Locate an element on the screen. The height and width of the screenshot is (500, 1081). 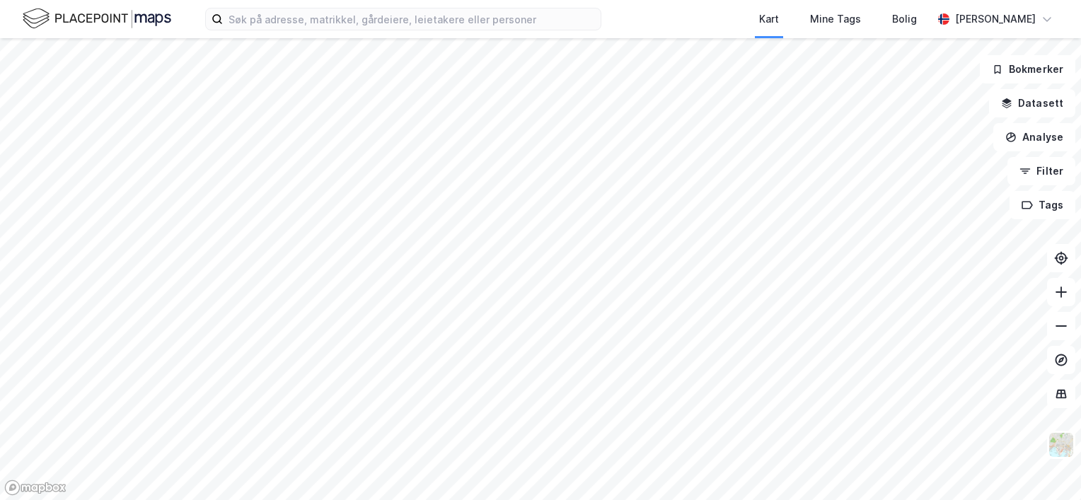
div: Mine Tags is located at coordinates (836, 19).